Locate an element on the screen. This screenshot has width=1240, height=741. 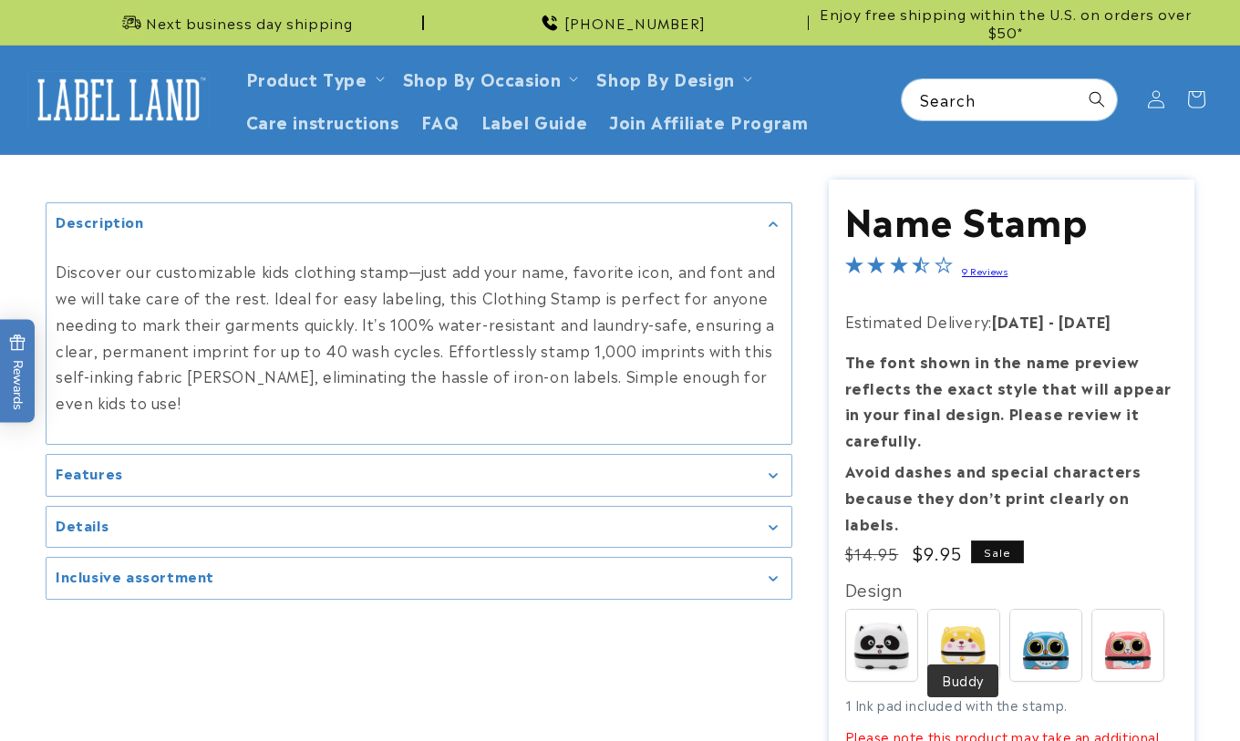
a: Care instructions is located at coordinates (323, 120).